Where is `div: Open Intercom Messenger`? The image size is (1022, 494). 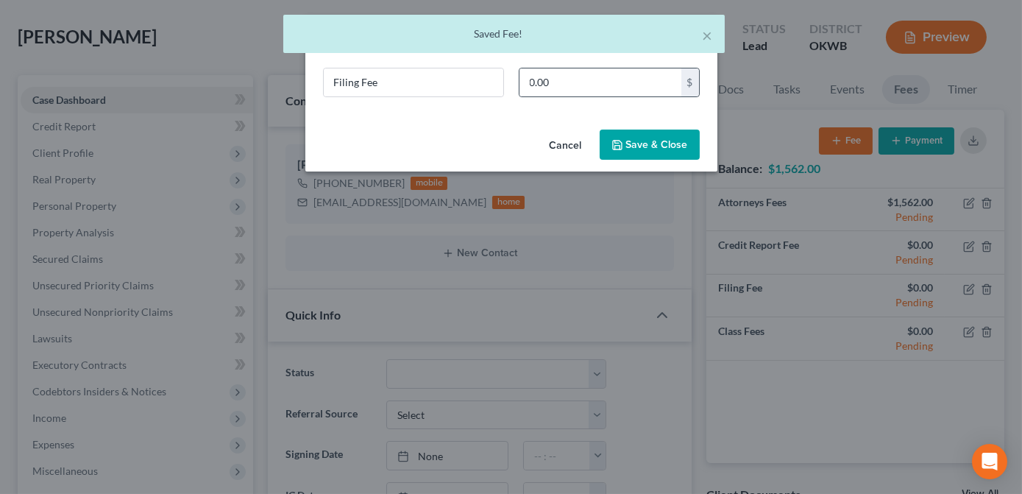 div: Open Intercom Messenger is located at coordinates (990, 462).